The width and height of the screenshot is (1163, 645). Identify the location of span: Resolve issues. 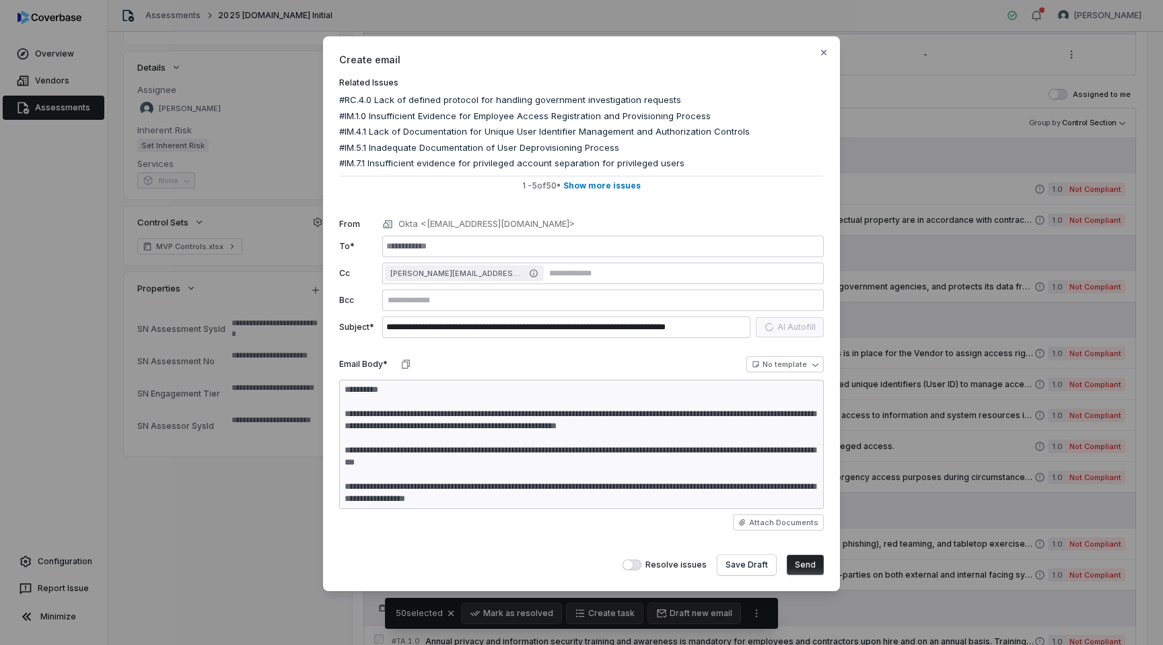
(676, 565).